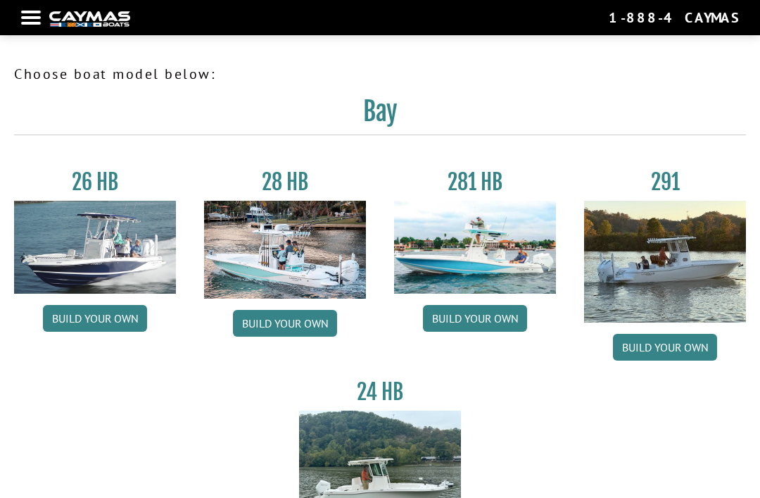 Image resolution: width=760 pixels, height=498 pixels. What do you see at coordinates (285, 249) in the screenshot?
I see `img: 28_hb_thumbnail_for_caymas_connect.jpg` at bounding box center [285, 249].